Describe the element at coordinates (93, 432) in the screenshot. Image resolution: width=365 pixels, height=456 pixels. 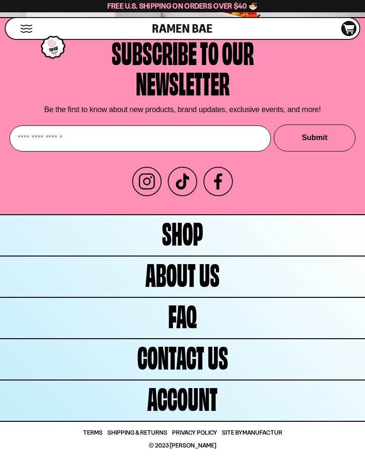
I see `span: Terms` at that location.